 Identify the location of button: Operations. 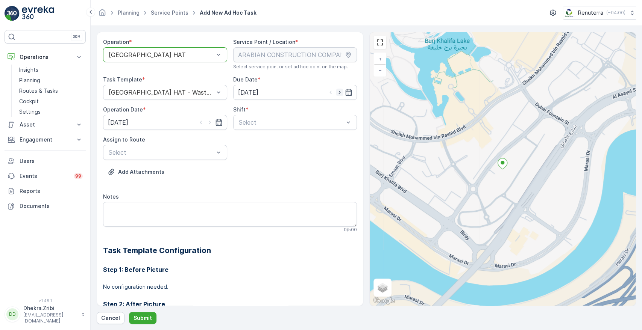
(45, 57).